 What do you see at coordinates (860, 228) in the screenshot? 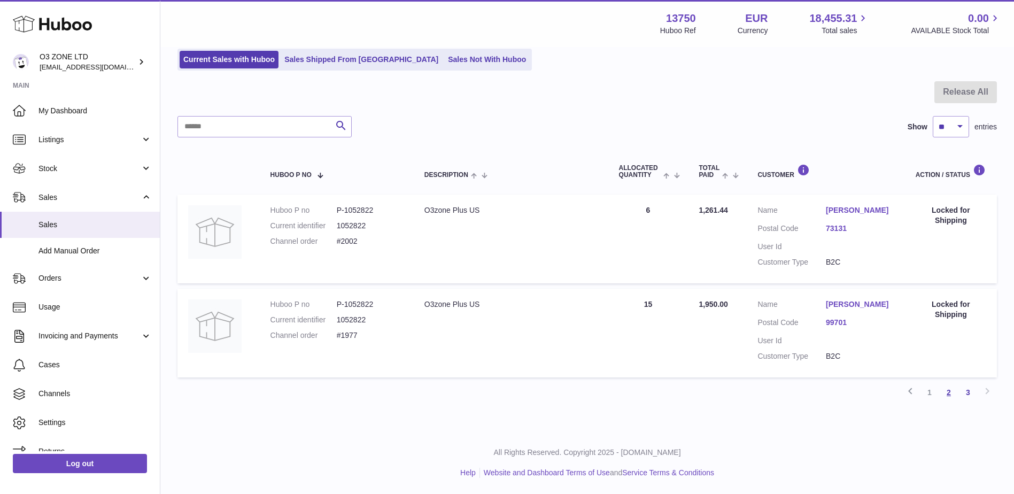
I see `a: 73131` at bounding box center [860, 228].